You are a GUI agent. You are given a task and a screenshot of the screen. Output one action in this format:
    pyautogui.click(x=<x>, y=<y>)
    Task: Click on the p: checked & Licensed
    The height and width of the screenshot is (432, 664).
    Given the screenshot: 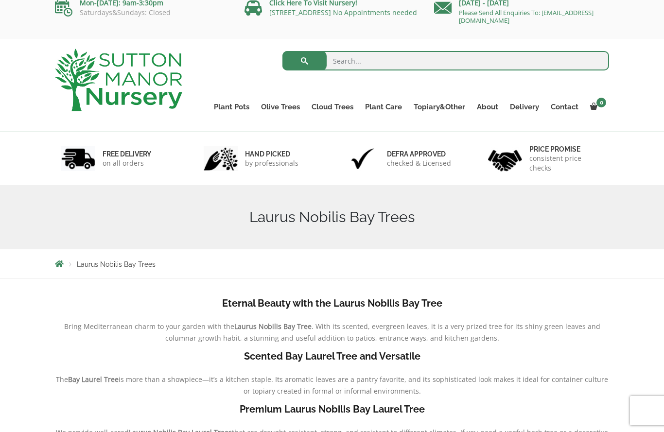 What is the action you would take?
    pyautogui.click(x=419, y=163)
    